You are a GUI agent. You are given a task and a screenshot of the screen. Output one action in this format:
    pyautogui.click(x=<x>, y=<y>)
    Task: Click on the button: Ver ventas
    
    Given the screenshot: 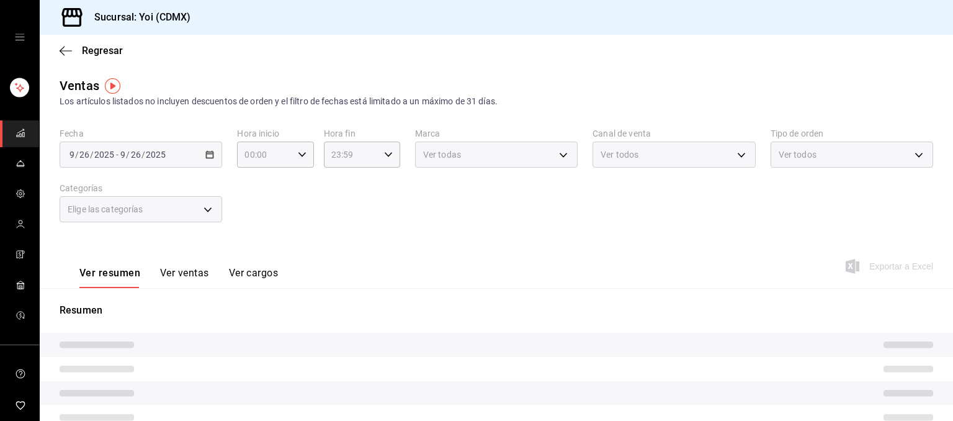 What is the action you would take?
    pyautogui.click(x=184, y=277)
    